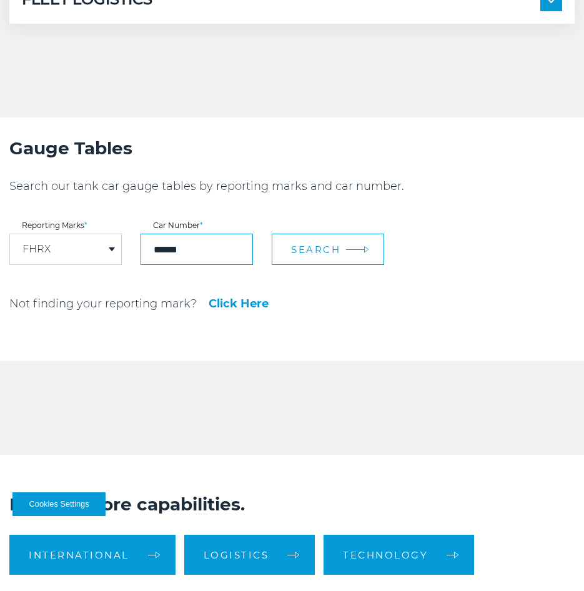 This screenshot has width=584, height=591. I want to click on span: Logistics, so click(236, 555).